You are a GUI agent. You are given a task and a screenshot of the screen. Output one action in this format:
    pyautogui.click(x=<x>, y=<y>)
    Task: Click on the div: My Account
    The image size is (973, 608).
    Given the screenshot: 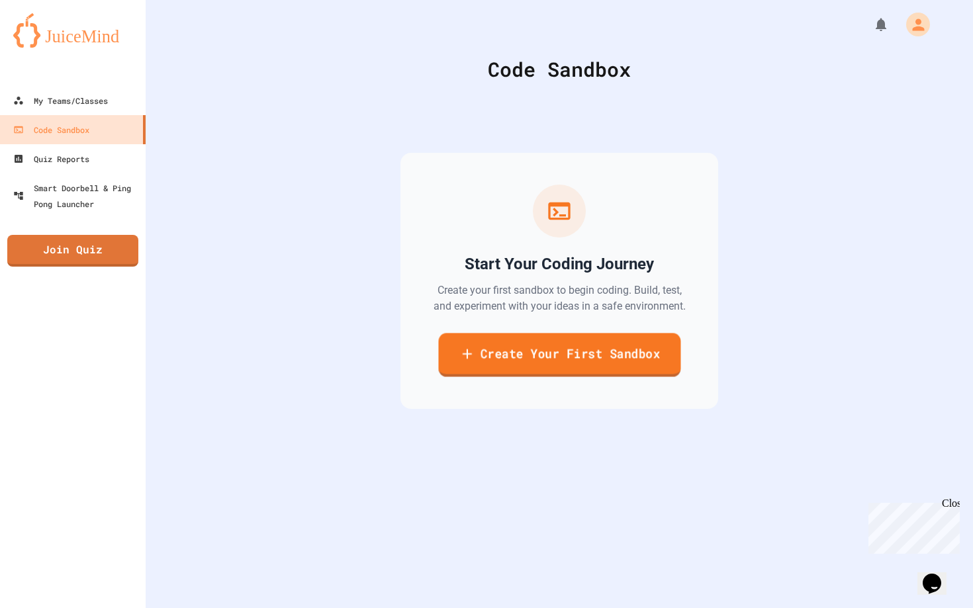 What is the action you would take?
    pyautogui.click(x=913, y=24)
    